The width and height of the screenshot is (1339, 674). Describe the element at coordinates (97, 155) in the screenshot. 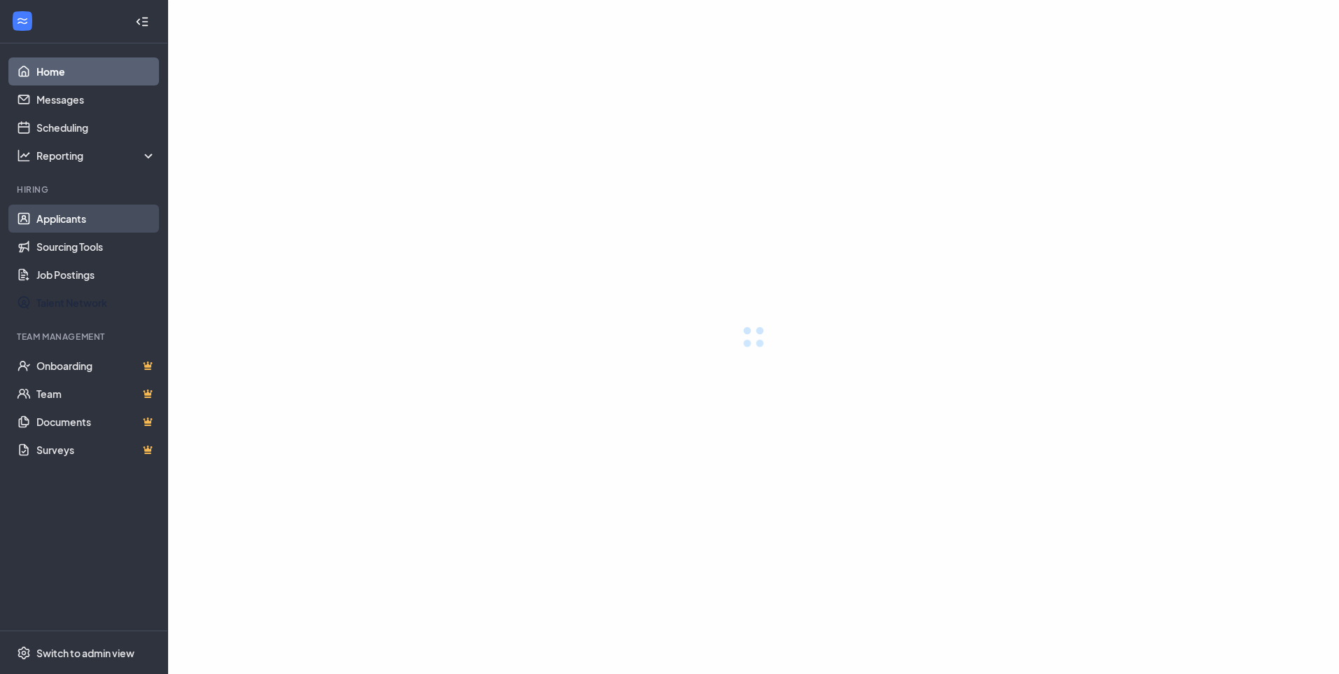

I see `div: Reporting` at that location.